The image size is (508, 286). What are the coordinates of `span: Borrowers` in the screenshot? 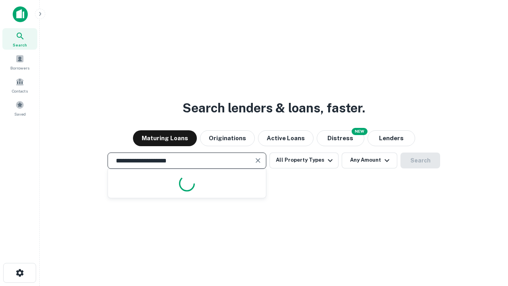 It's located at (20, 68).